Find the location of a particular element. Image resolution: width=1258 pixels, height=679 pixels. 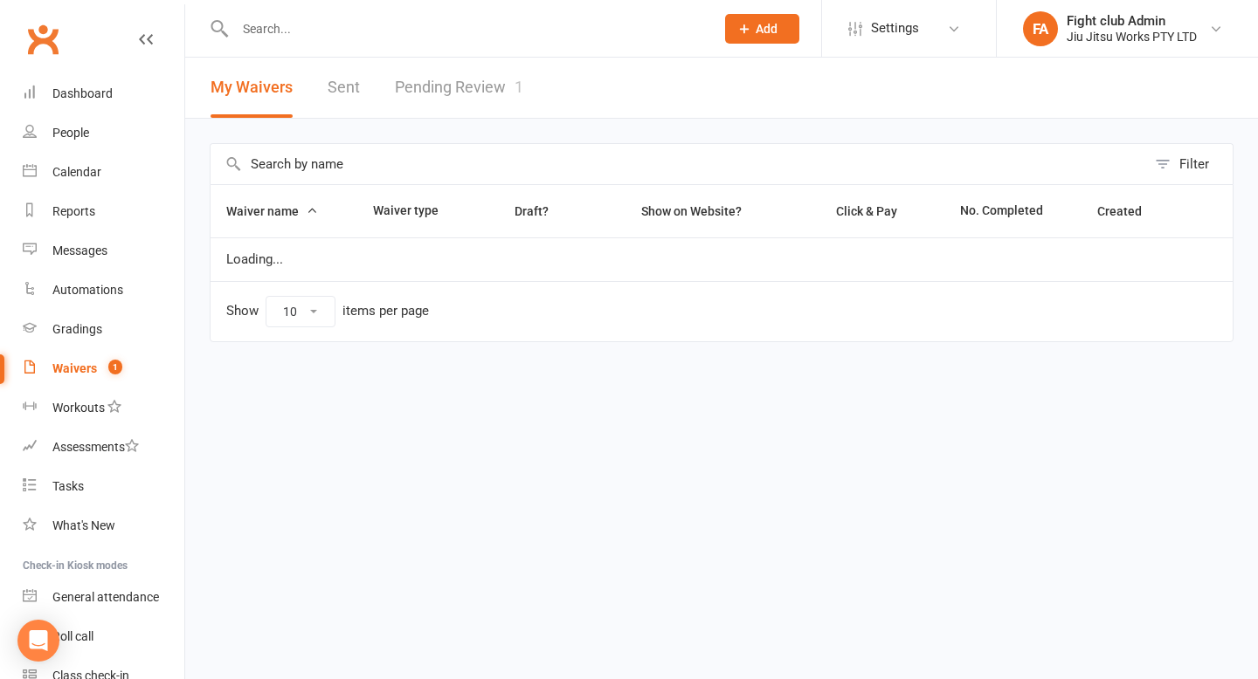

div: General attendance is located at coordinates (106, 597).